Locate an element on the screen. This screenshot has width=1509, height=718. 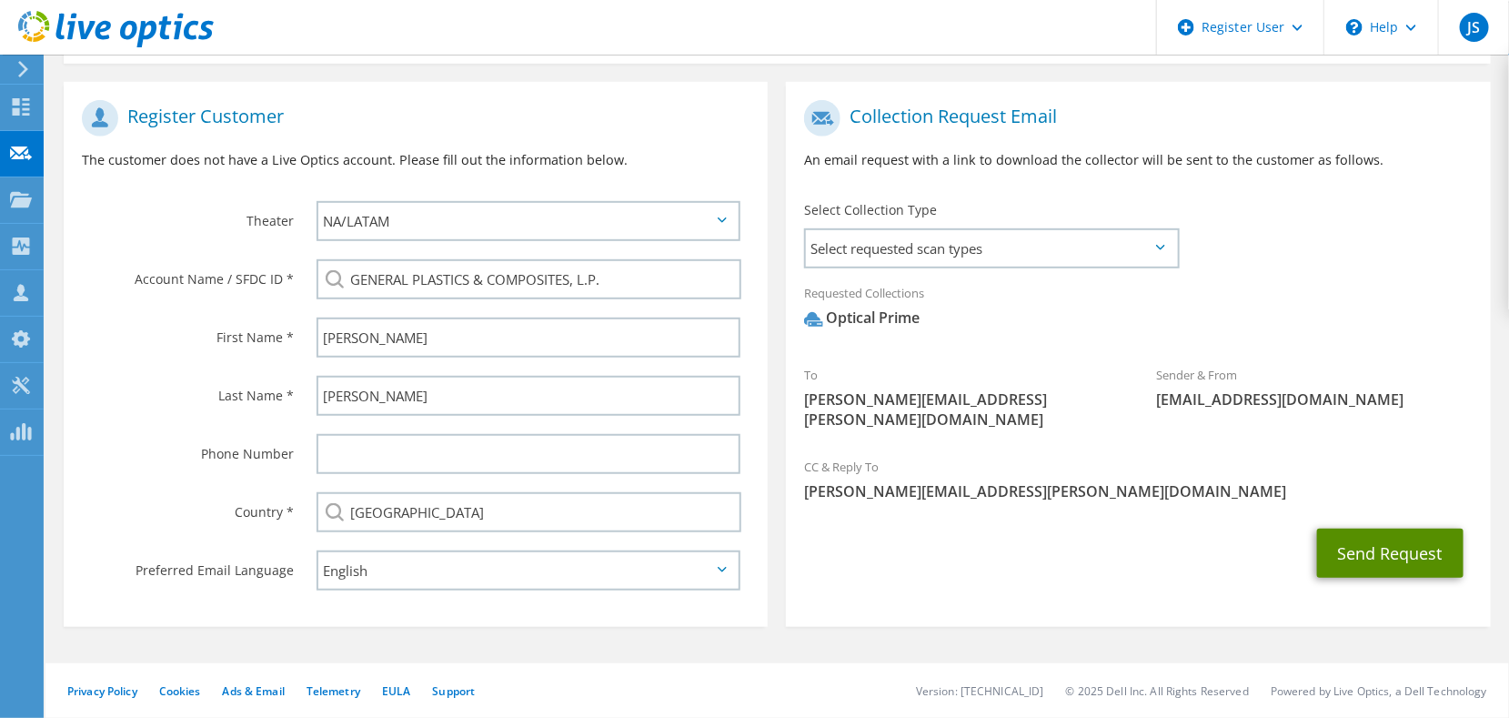
a: Privacy Policy is located at coordinates (102, 690).